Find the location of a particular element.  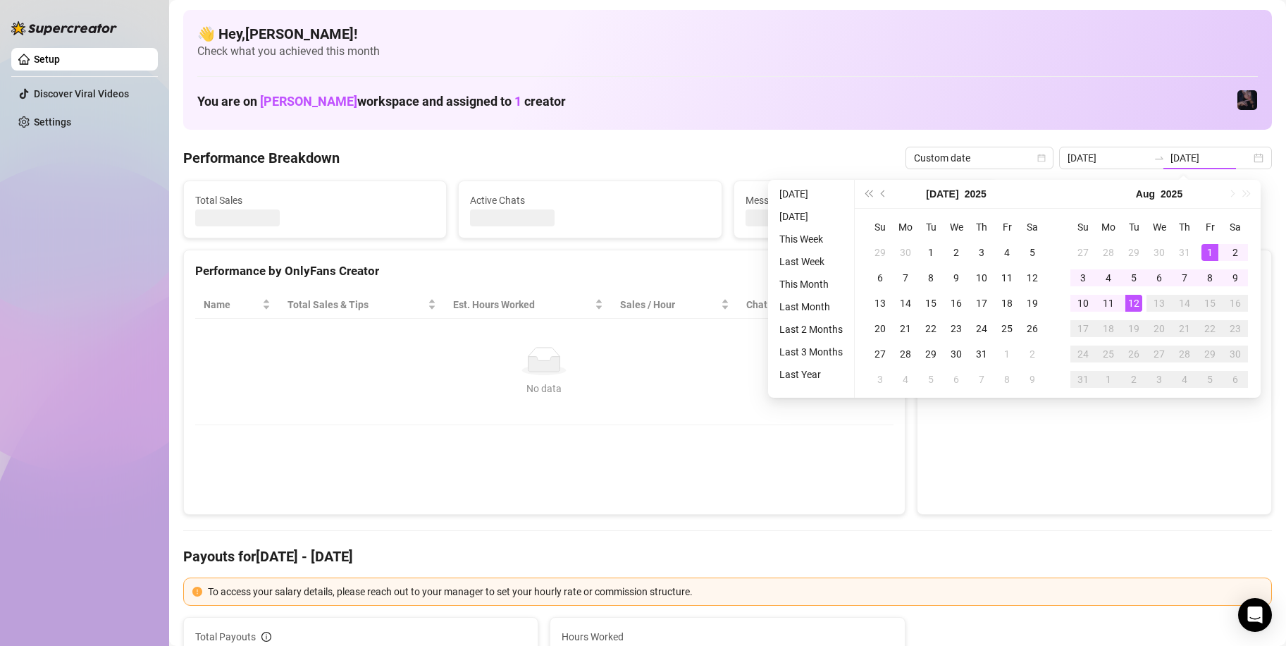

a: Discover Viral Videos is located at coordinates (81, 94).